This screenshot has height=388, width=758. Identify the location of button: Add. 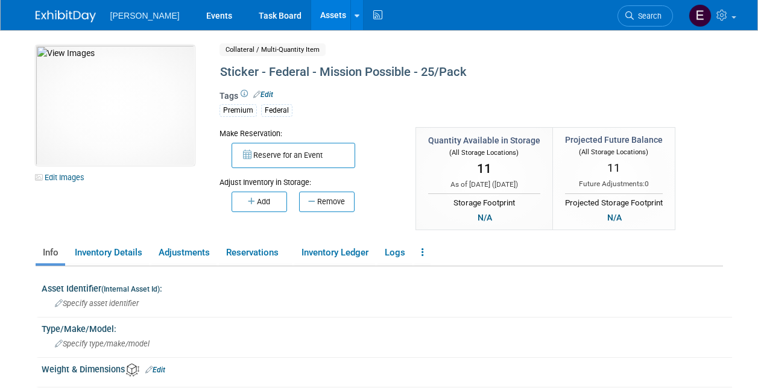
(259, 202).